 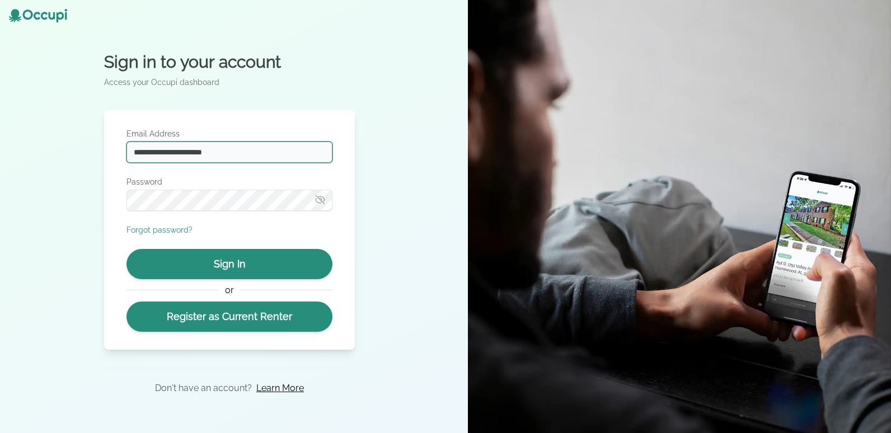 I want to click on a: Register as Current Renter, so click(x=229, y=317).